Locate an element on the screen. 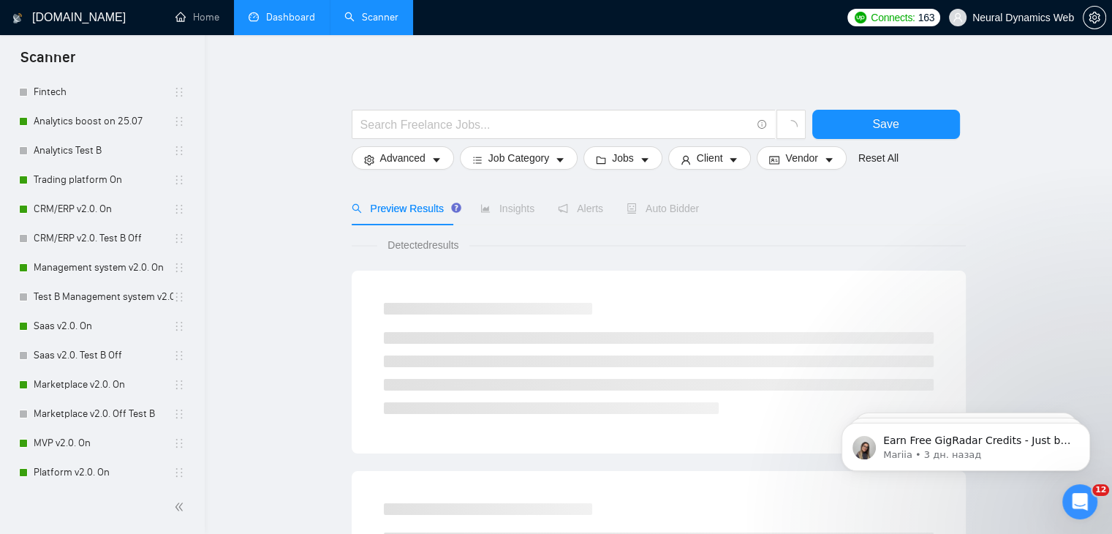 The image size is (1112, 534). span: bars is located at coordinates (477, 159).